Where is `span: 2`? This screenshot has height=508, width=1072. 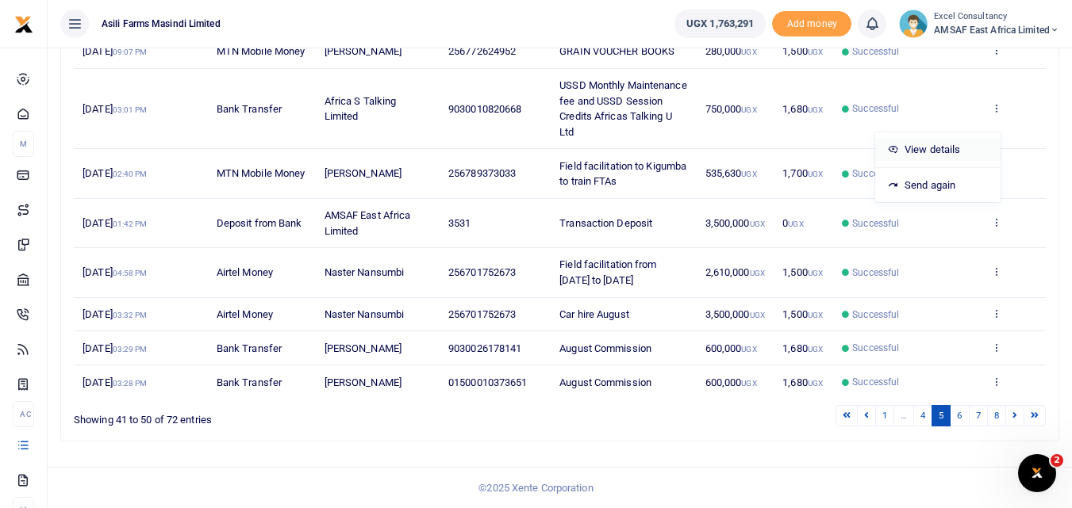
span: 2 is located at coordinates (1057, 461).